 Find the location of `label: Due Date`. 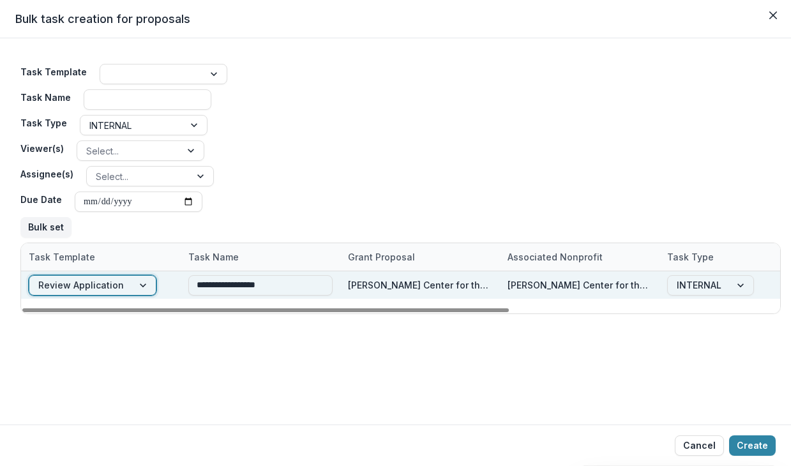

label: Due Date is located at coordinates (41, 199).